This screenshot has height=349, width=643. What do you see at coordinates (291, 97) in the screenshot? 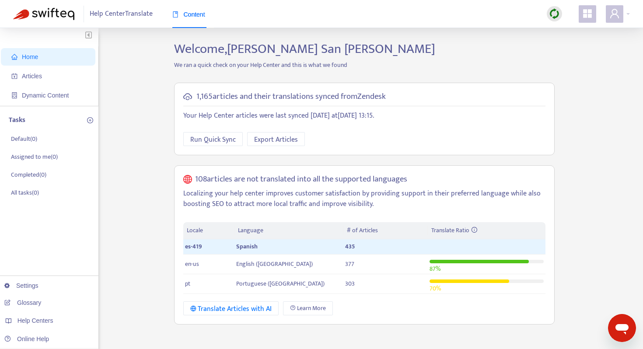
I see `h5: 1,165 articles and their translations synced from Zendesk` at bounding box center [291, 97].